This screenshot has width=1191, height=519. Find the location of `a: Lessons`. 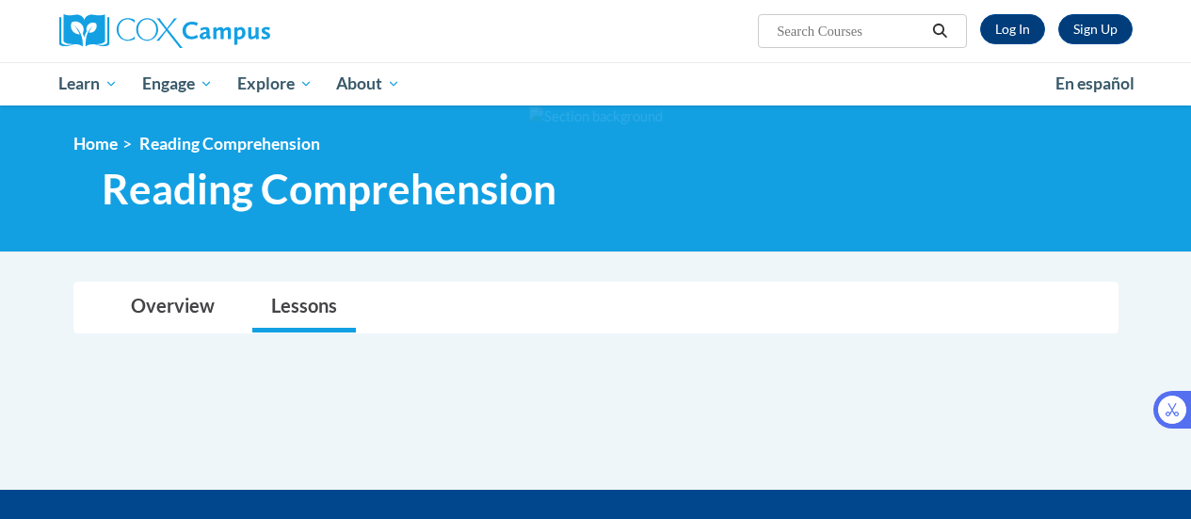

a: Lessons is located at coordinates (304, 307).